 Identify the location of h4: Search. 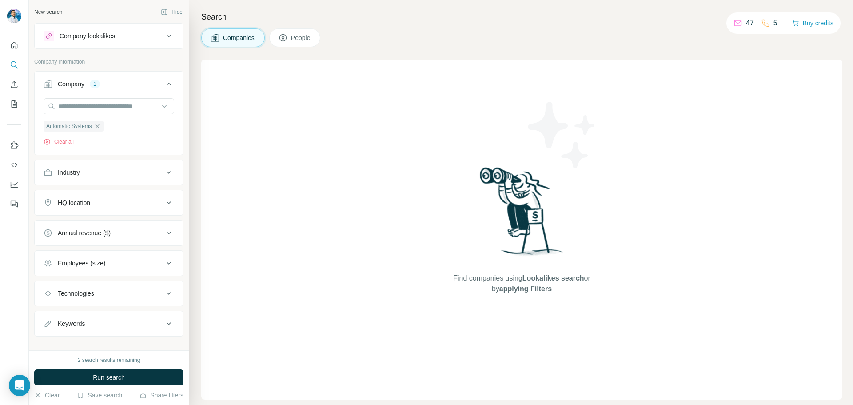
(521, 17).